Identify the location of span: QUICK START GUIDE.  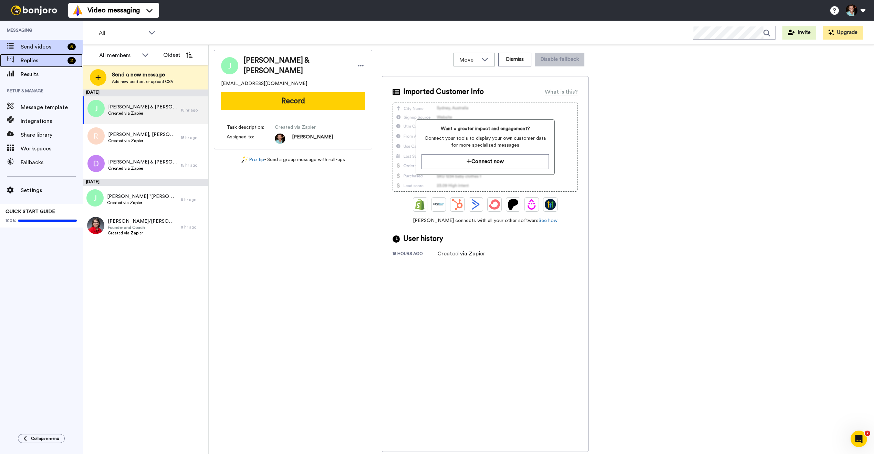
(30, 212).